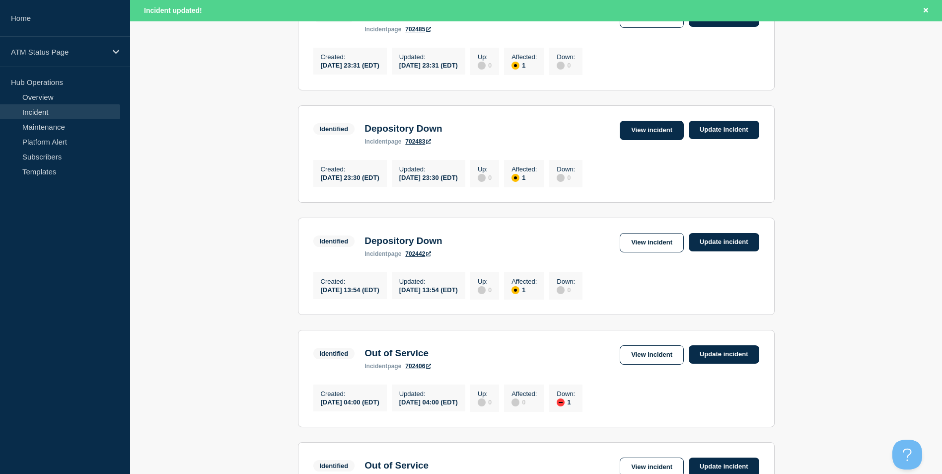 The height and width of the screenshot is (474, 942). I want to click on a: 702483, so click(418, 142).